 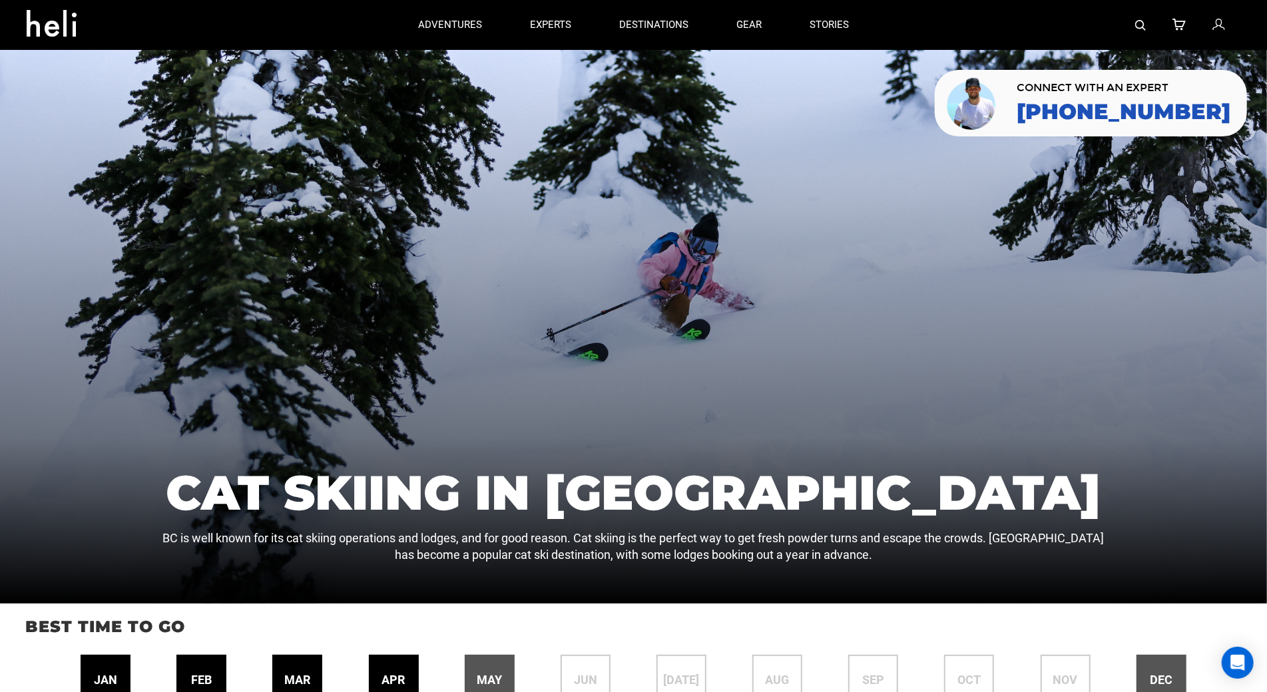 I want to click on span: feb, so click(x=201, y=680).